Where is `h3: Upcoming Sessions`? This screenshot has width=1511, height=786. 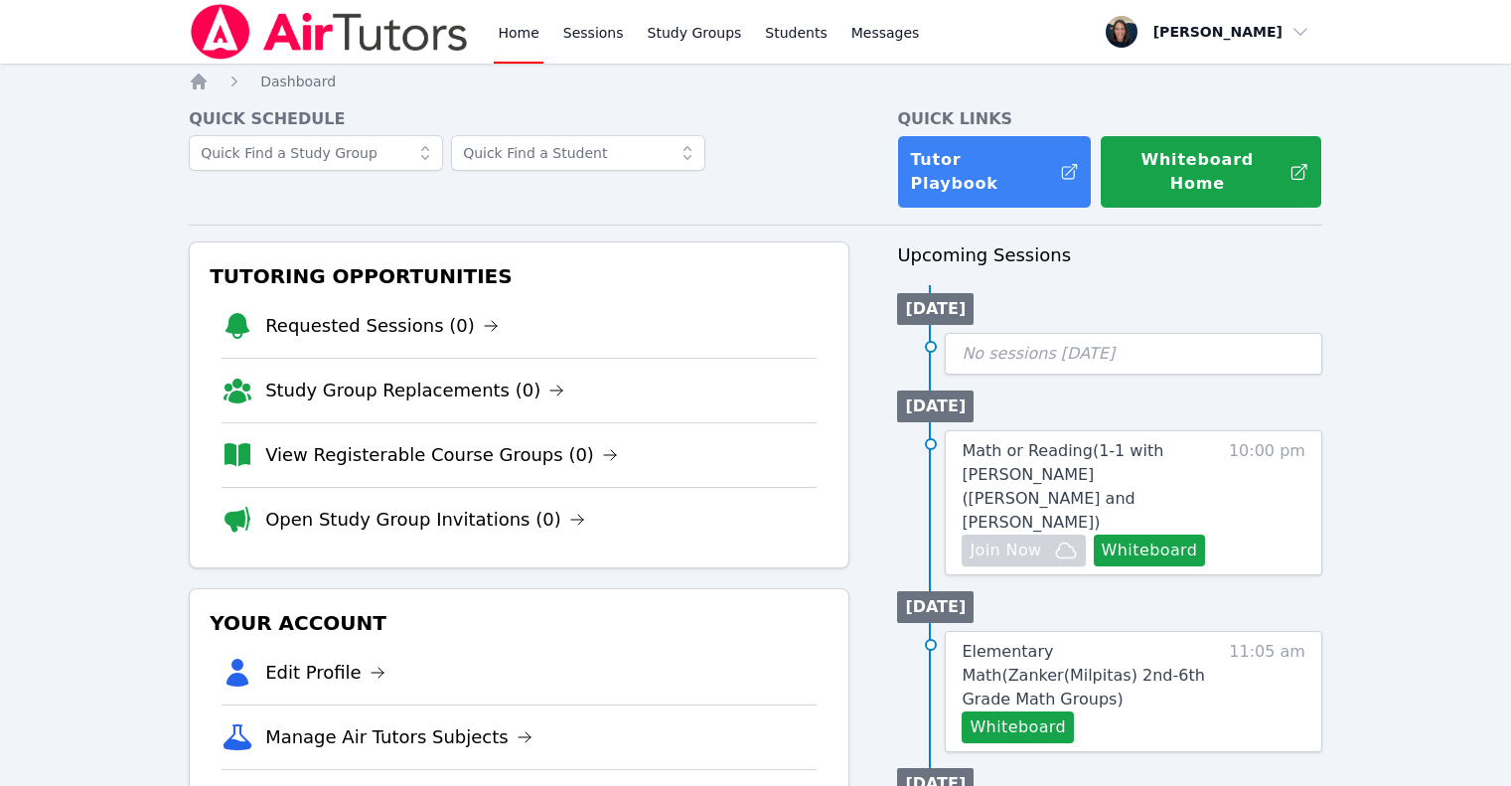 h3: Upcoming Sessions is located at coordinates (1110, 255).